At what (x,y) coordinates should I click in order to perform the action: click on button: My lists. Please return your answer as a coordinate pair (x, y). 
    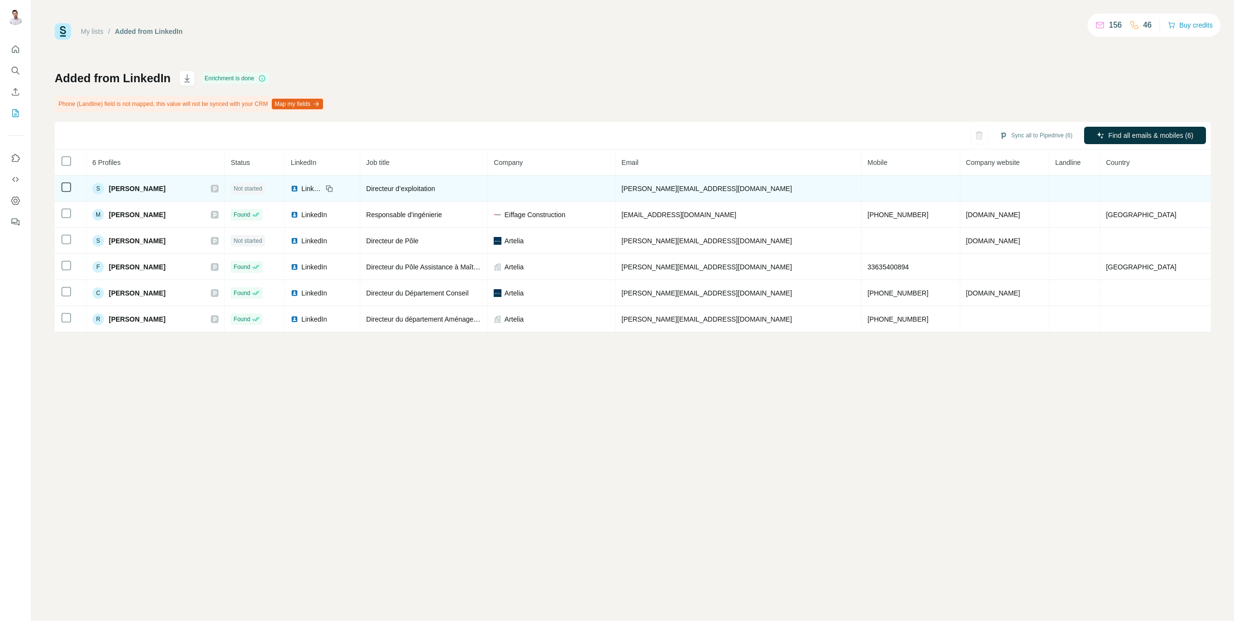
    Looking at the image, I should click on (15, 113).